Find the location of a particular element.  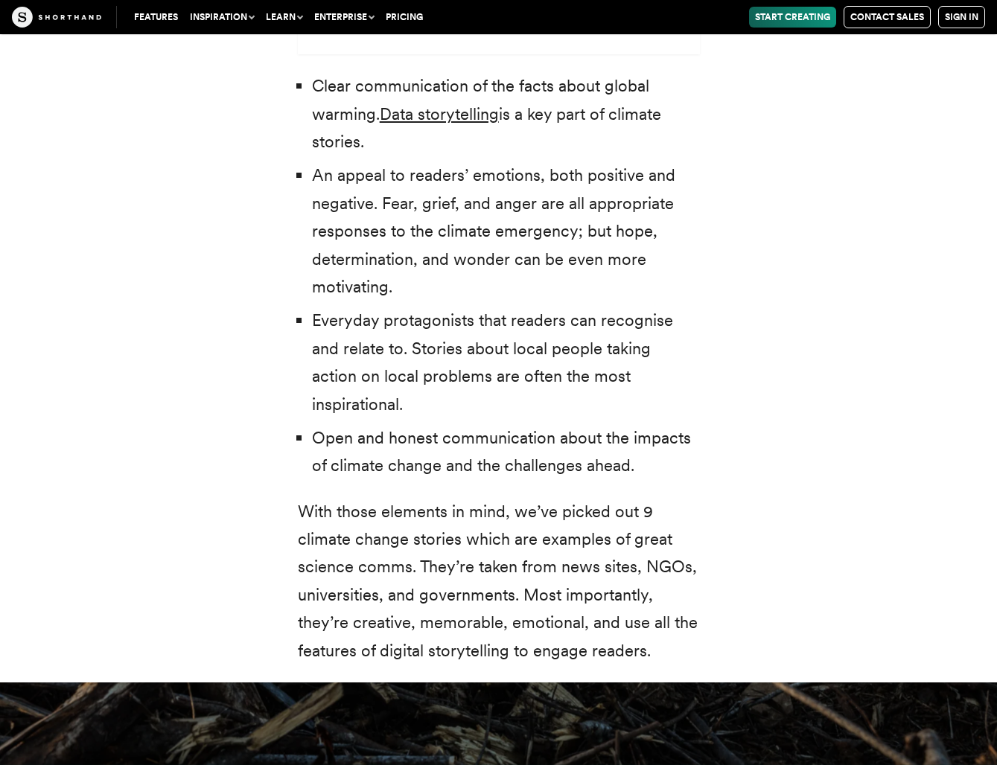

li: Clear communication of the facts about global warming. is a key part of climate stories. is located at coordinates (505, 114).